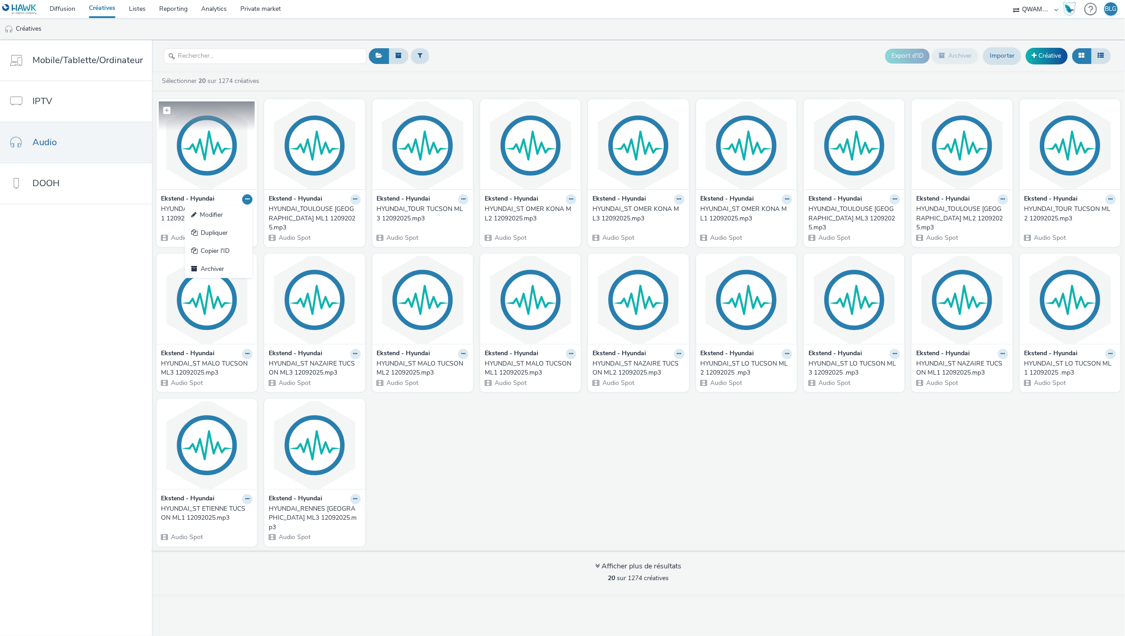 The height and width of the screenshot is (636, 1125). Describe the element at coordinates (638, 566) in the screenshot. I see `div: Afficher plus de résultats` at that location.